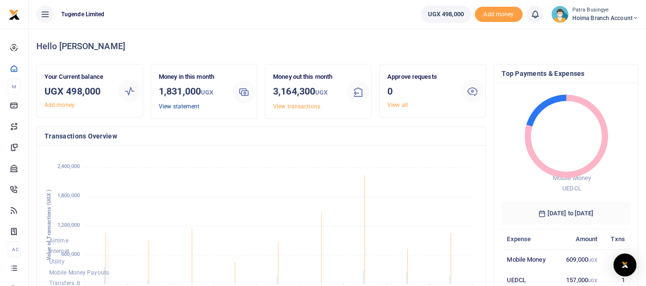 Image resolution: width=646 pixels, height=286 pixels. What do you see at coordinates (306, 77) in the screenshot?
I see `p: Money out this month` at bounding box center [306, 77].